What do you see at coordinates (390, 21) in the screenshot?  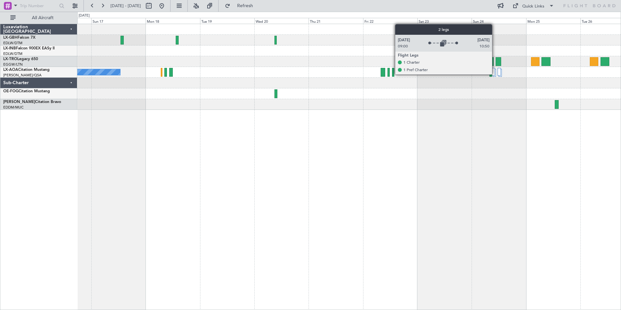 I see `div: Fri 22` at bounding box center [390, 21].